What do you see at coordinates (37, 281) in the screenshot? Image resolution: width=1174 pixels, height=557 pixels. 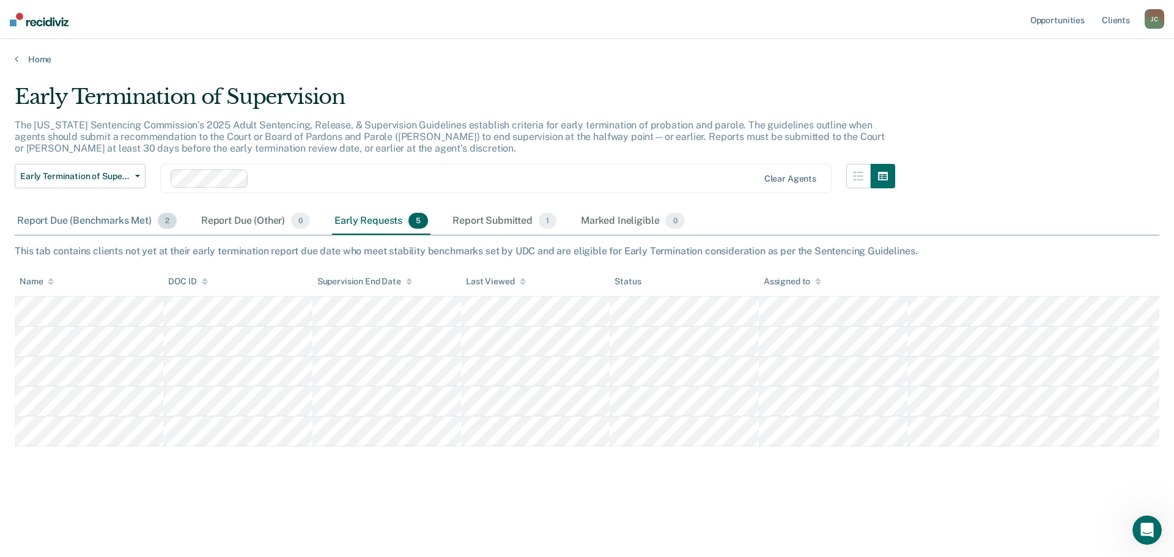 I see `div: Name` at bounding box center [37, 281].